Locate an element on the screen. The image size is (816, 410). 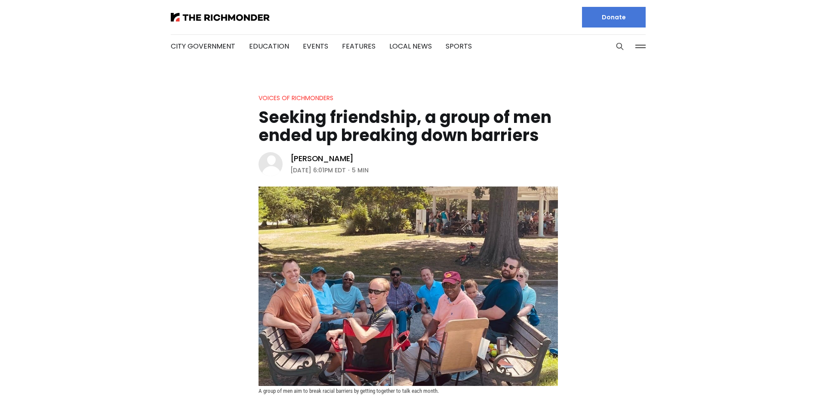
a: Local News is located at coordinates (410, 46).